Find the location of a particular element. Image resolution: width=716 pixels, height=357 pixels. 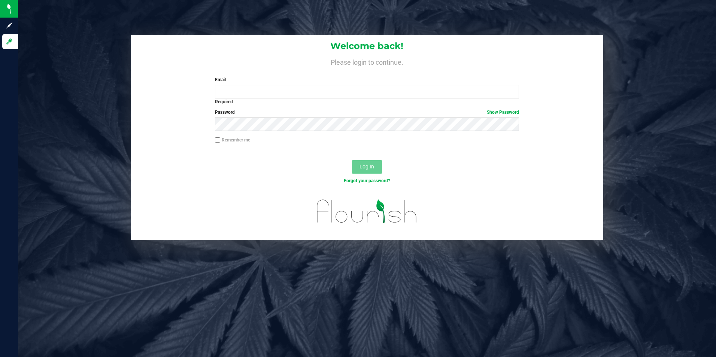

h4: Please login to continue. is located at coordinates (367, 61).